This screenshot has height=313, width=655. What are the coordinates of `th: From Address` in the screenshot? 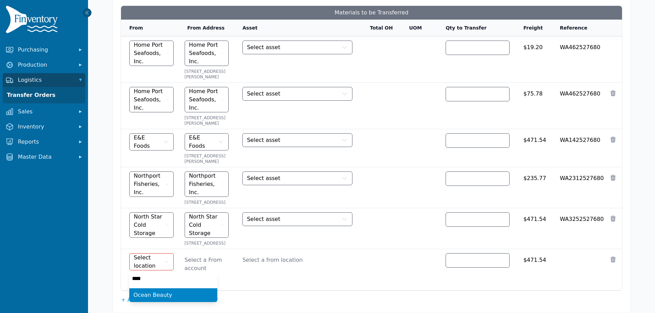 It's located at (207, 28).